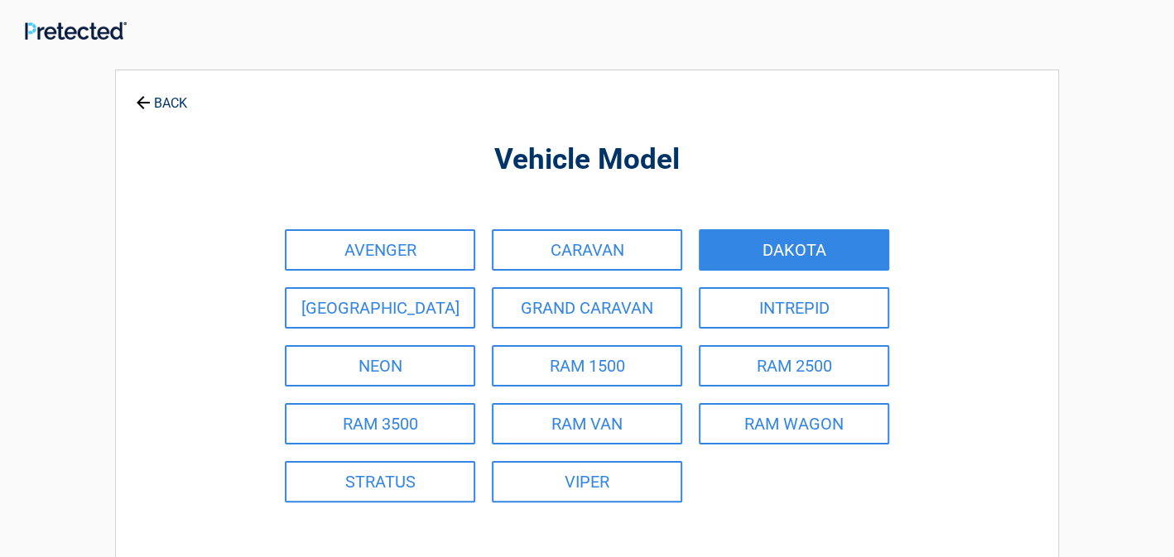 This screenshot has height=557, width=1174. Describe the element at coordinates (587, 308) in the screenshot. I see `a: GRAND CARAVAN` at that location.